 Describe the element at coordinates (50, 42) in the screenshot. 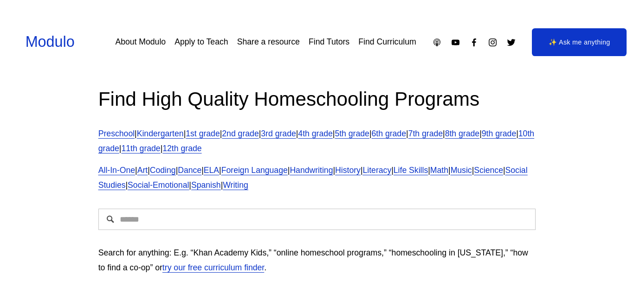

I see `a: Modulo` at that location.